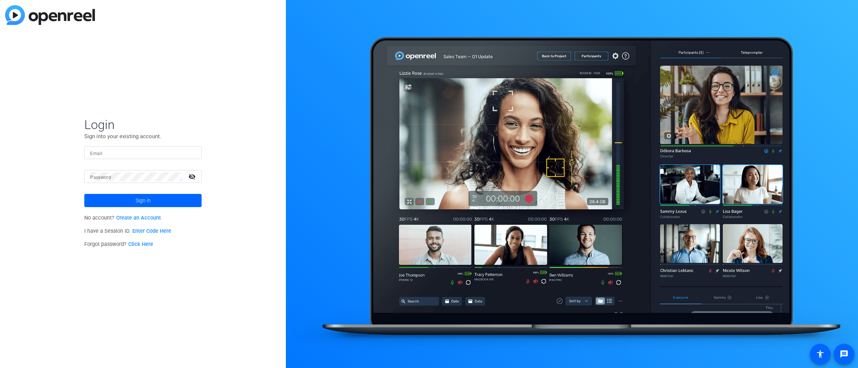 The image size is (858, 368). Describe the element at coordinates (143, 201) in the screenshot. I see `span: Sign in` at that location.